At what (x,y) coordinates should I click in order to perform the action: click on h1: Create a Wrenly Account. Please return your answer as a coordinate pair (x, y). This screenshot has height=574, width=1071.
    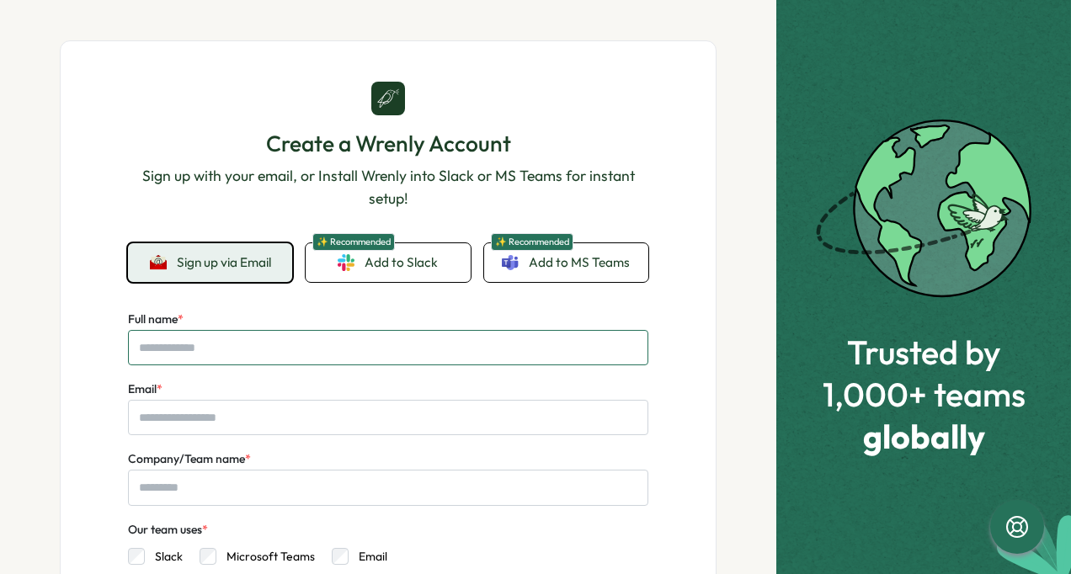
    Looking at the image, I should click on (388, 143).